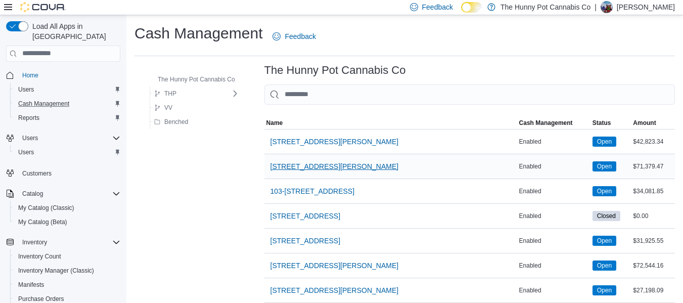  What do you see at coordinates (67, 285) in the screenshot?
I see `span: Manifests` at bounding box center [67, 285].